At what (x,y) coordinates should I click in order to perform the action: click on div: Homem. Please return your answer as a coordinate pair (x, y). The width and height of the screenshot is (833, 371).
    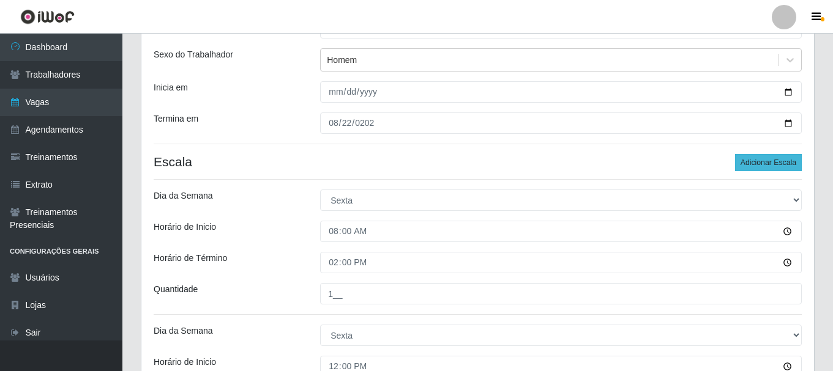
    Looking at the image, I should click on (341, 60).